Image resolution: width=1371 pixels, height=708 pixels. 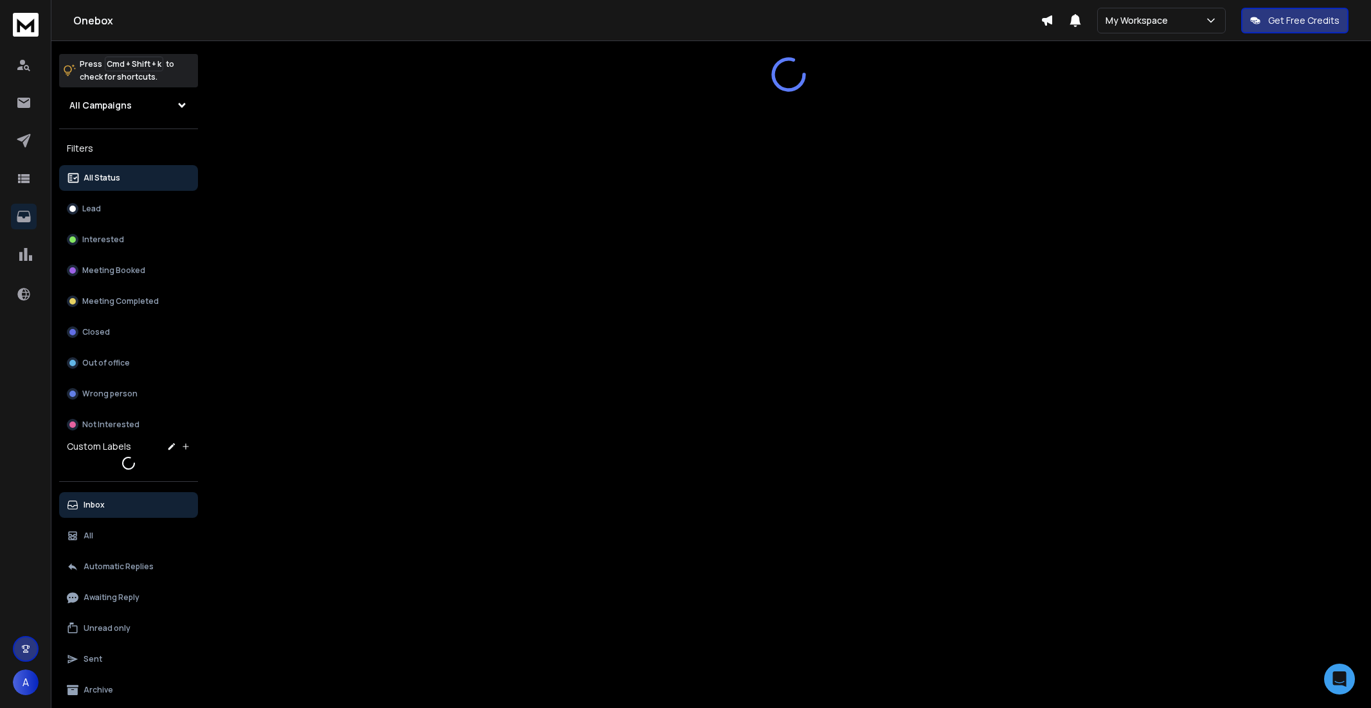 What do you see at coordinates (96, 332) in the screenshot?
I see `p: Closed` at bounding box center [96, 332].